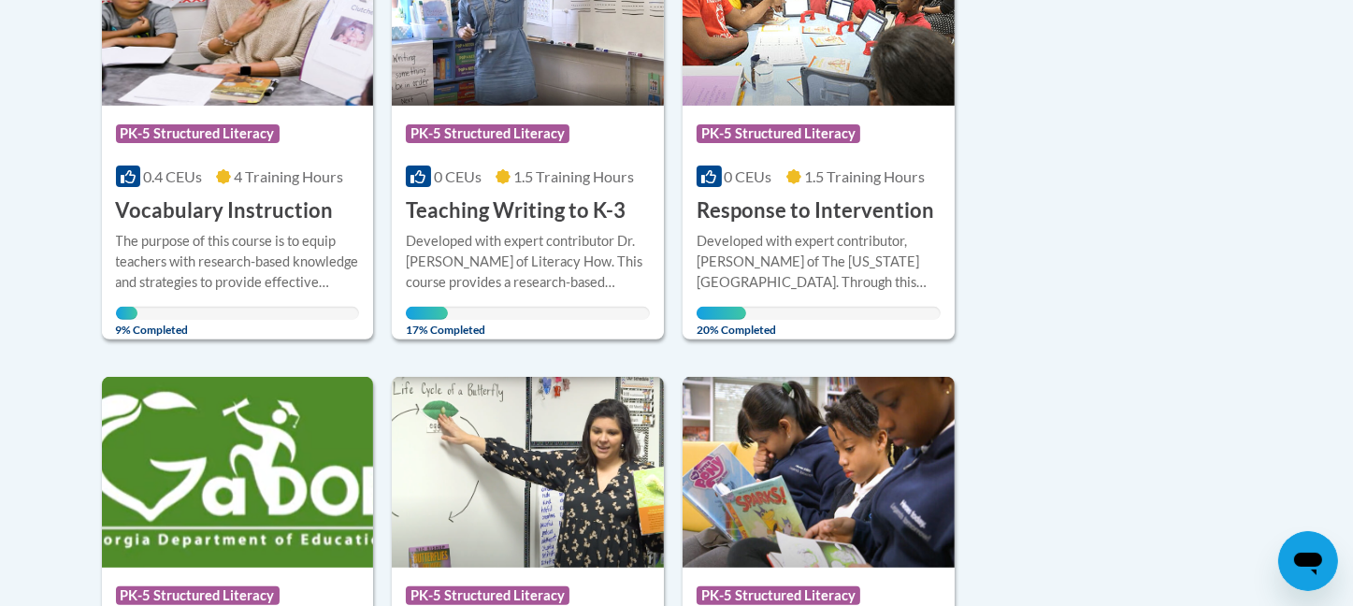 This screenshot has height=606, width=1353. Describe the element at coordinates (126, 322) in the screenshot. I see `span: 9% Completed` at that location.